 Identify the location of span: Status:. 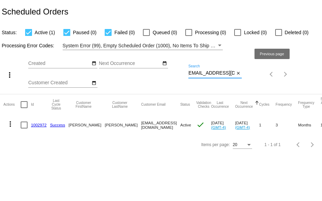
(9, 32).